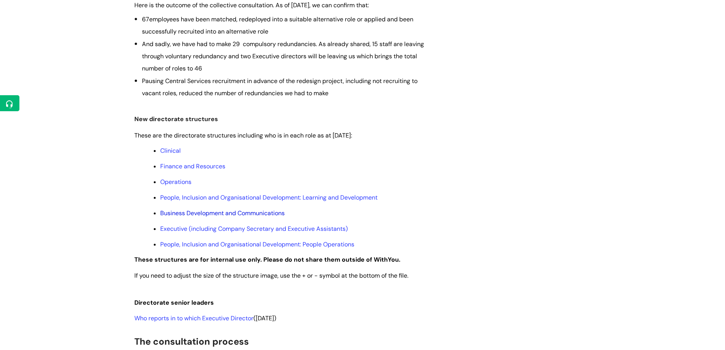 Image resolution: width=725 pixels, height=350 pixels. Describe the element at coordinates (257, 244) in the screenshot. I see `a: People, Inclusion and Organisational Development: People Operations` at that location.